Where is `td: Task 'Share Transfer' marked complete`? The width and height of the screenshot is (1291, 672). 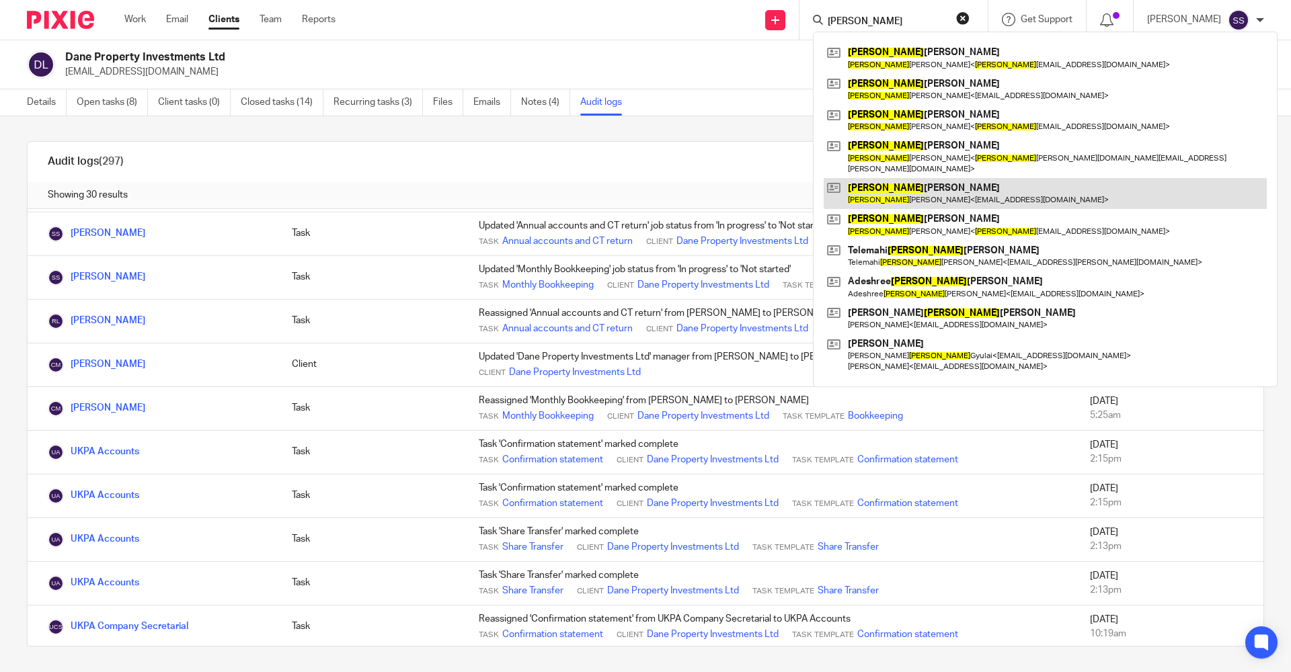 td: Task 'Share Transfer' marked complete is located at coordinates (771, 583).